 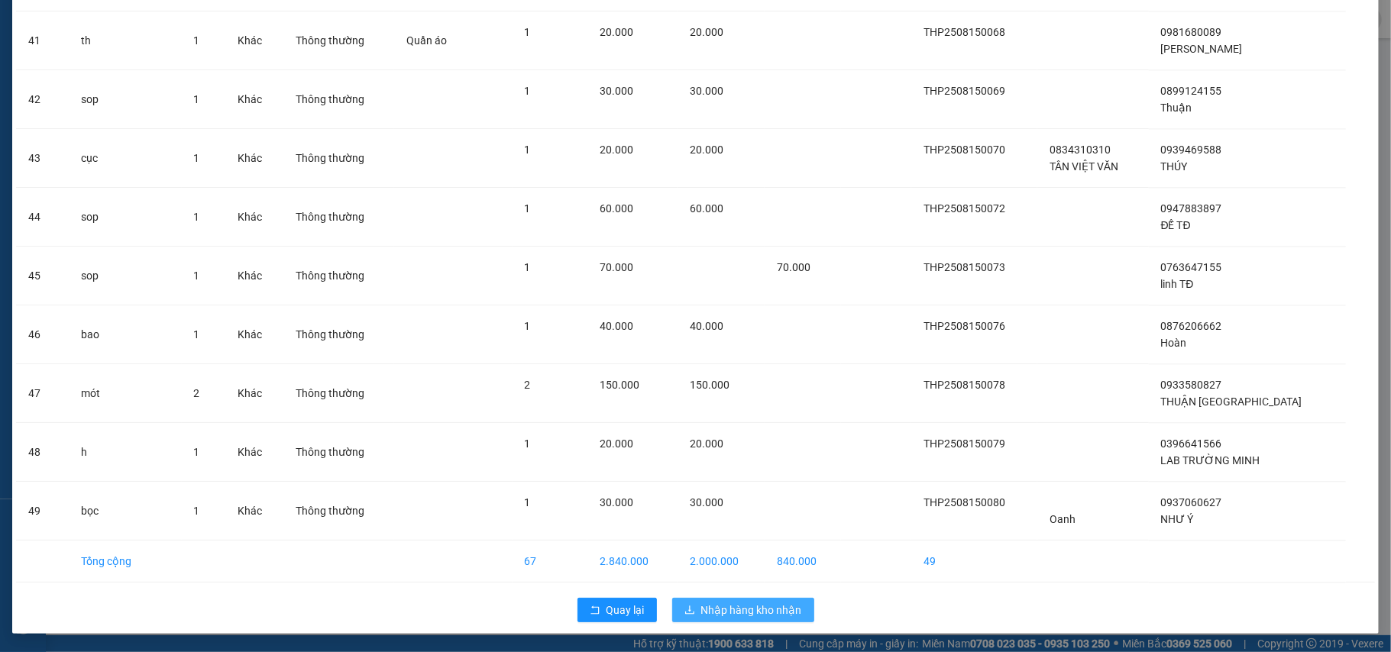 What do you see at coordinates (721, 562) in the screenshot?
I see `td: 2.000.000` at bounding box center [721, 562].